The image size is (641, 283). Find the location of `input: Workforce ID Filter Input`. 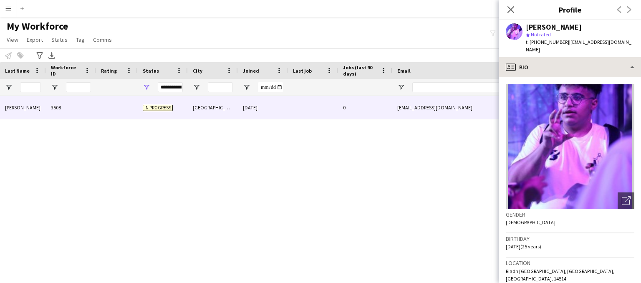

input: Workforce ID Filter Input is located at coordinates (79, 87).